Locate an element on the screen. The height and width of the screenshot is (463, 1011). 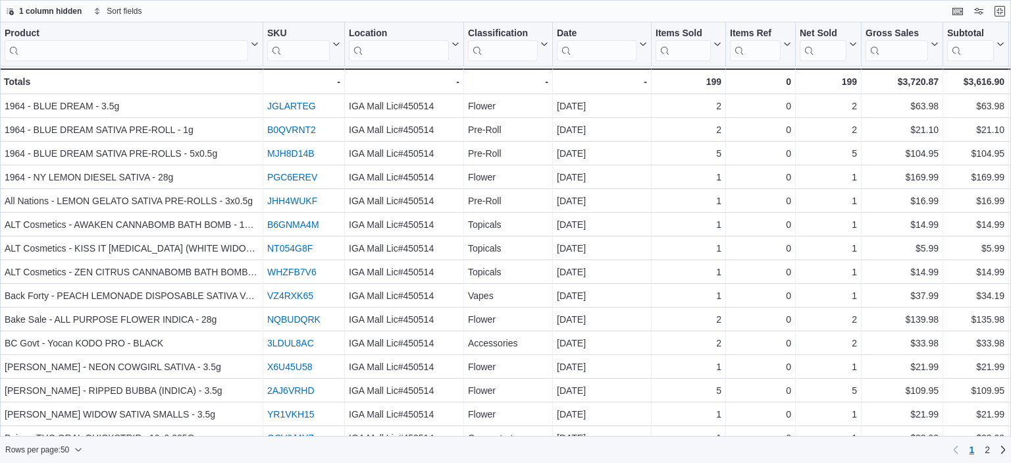
div: 199 is located at coordinates (688, 82).